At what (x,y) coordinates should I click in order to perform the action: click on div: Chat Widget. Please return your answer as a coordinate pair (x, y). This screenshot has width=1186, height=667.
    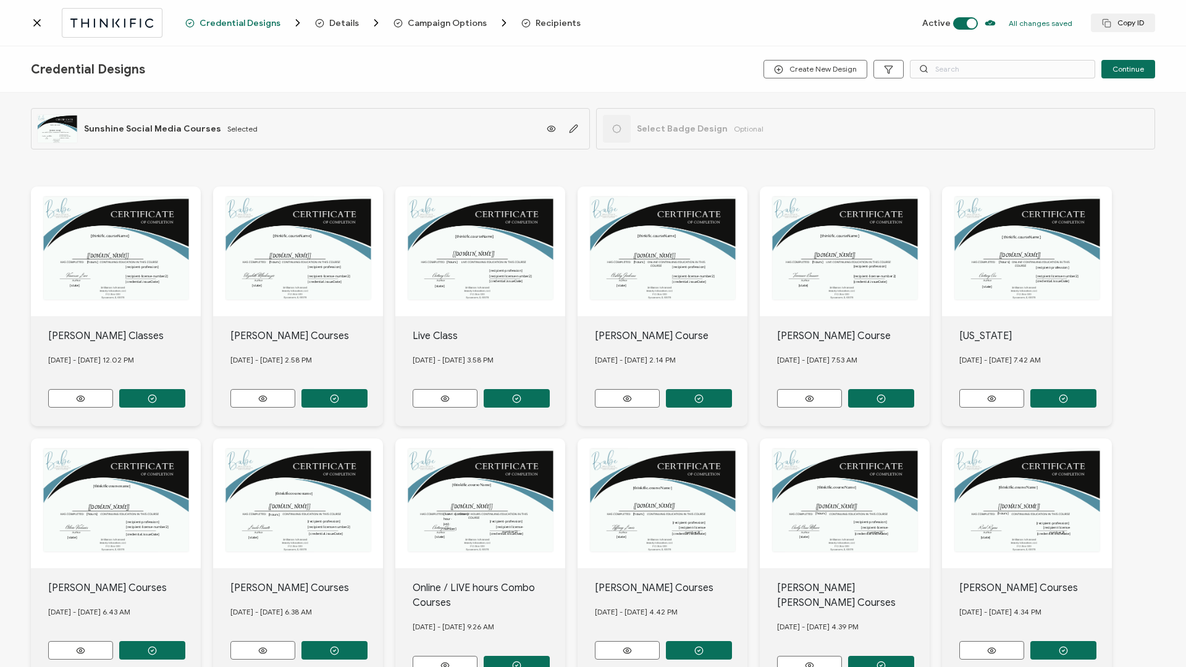
    Looking at the image, I should click on (1155, 637).